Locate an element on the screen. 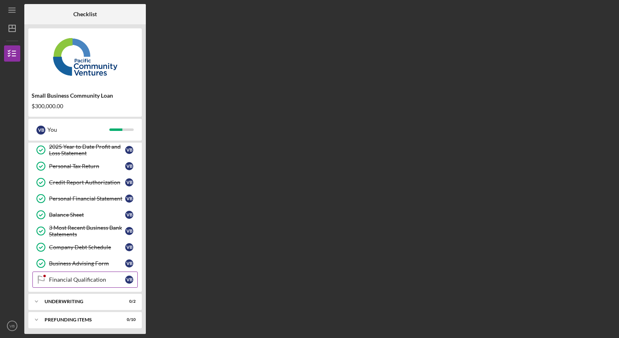 The height and width of the screenshot is (338, 619). div: 0 / 10 is located at coordinates (128, 320).